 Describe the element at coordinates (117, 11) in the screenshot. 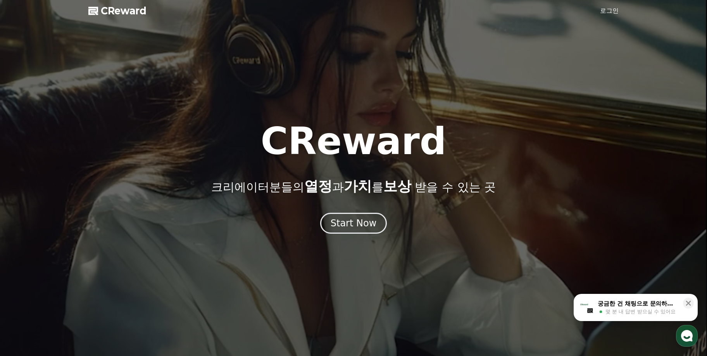

I see `a: CReward` at that location.